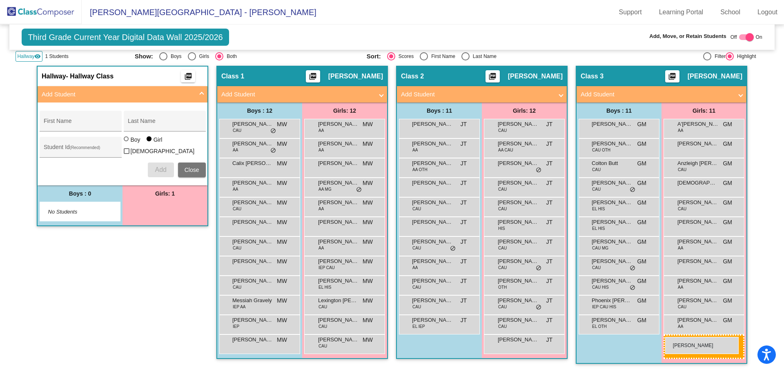 The width and height of the screenshot is (784, 372). I want to click on div: Girls, so click(202, 56).